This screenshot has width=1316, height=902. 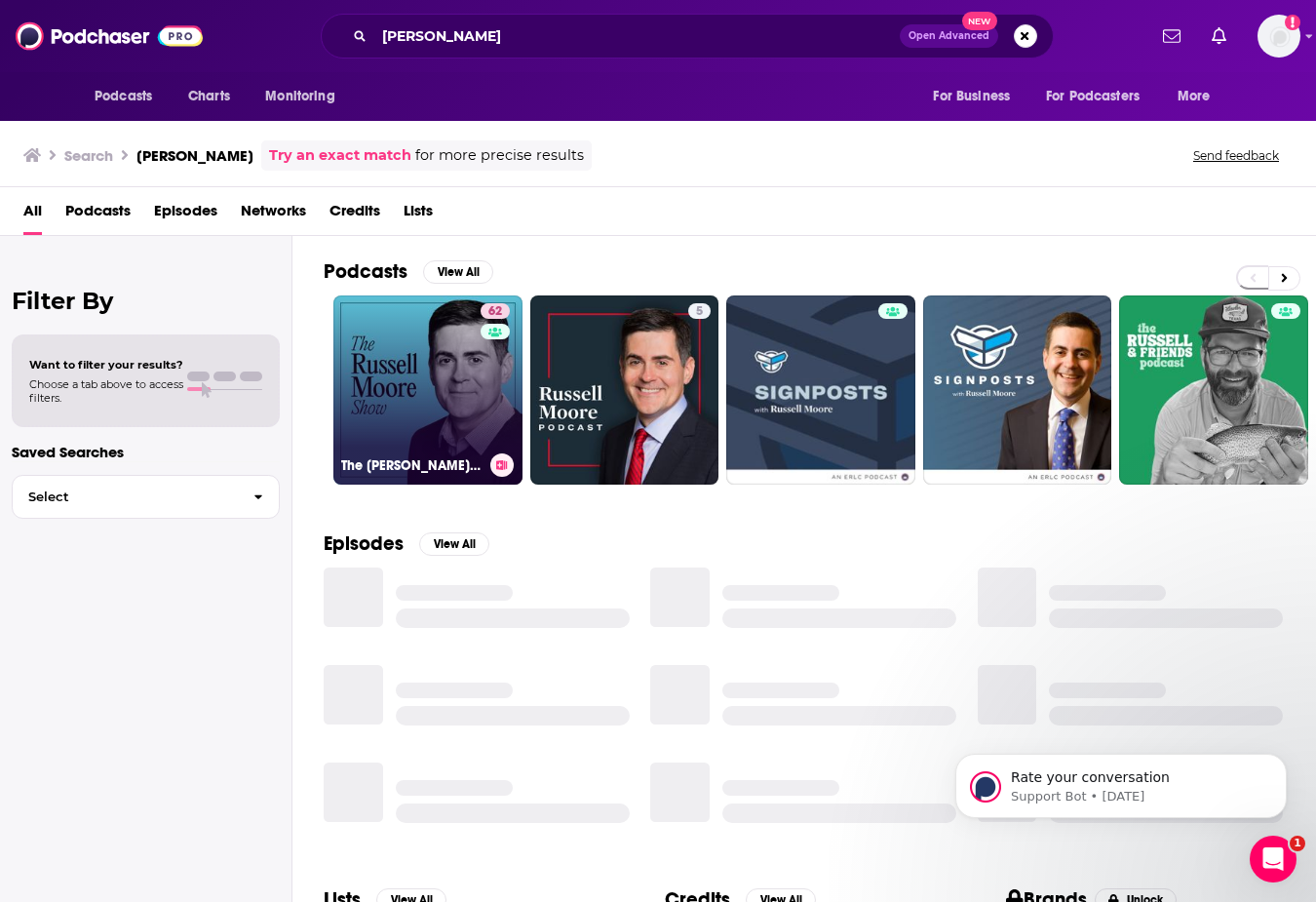 What do you see at coordinates (97, 215) in the screenshot?
I see `a: Podcasts` at bounding box center [97, 215].